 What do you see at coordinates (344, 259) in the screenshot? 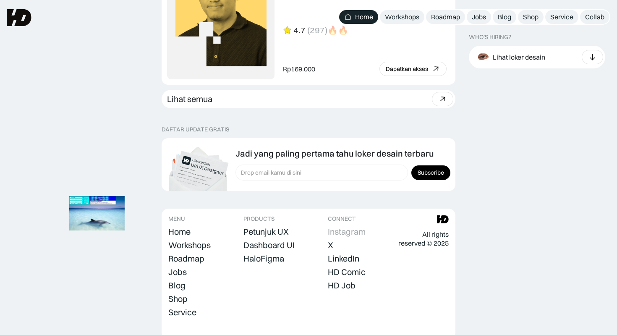
I see `a: LinkedIn` at bounding box center [344, 259].